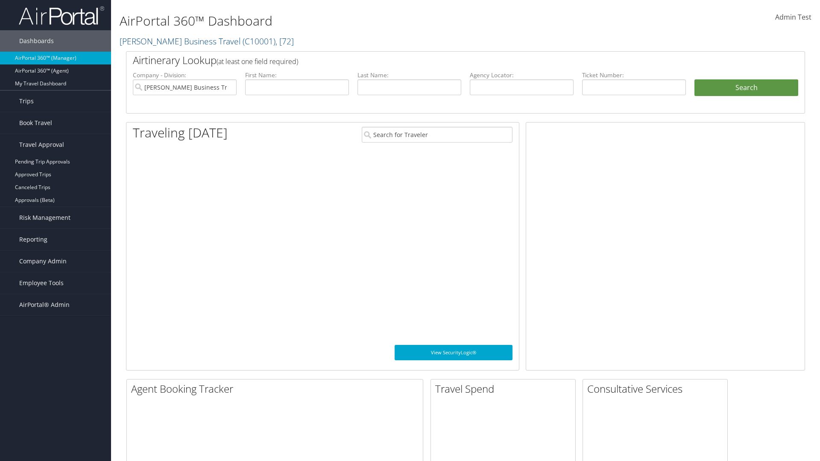 This screenshot has height=461, width=820. Describe the element at coordinates (41, 145) in the screenshot. I see `span: Travel Approval` at that location.